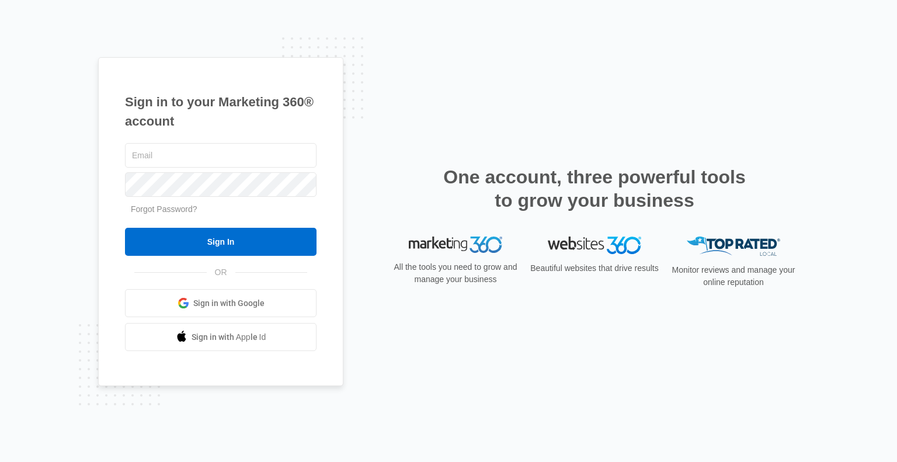 The image size is (897, 462). I want to click on p: All the tools you need to grow and manage your business, so click(455, 273).